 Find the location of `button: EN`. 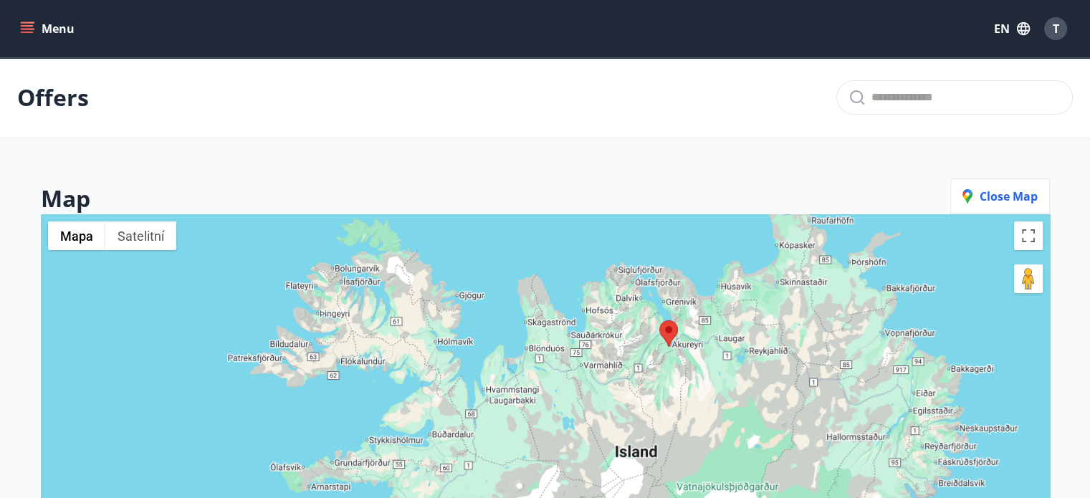

button: EN is located at coordinates (1012, 29).